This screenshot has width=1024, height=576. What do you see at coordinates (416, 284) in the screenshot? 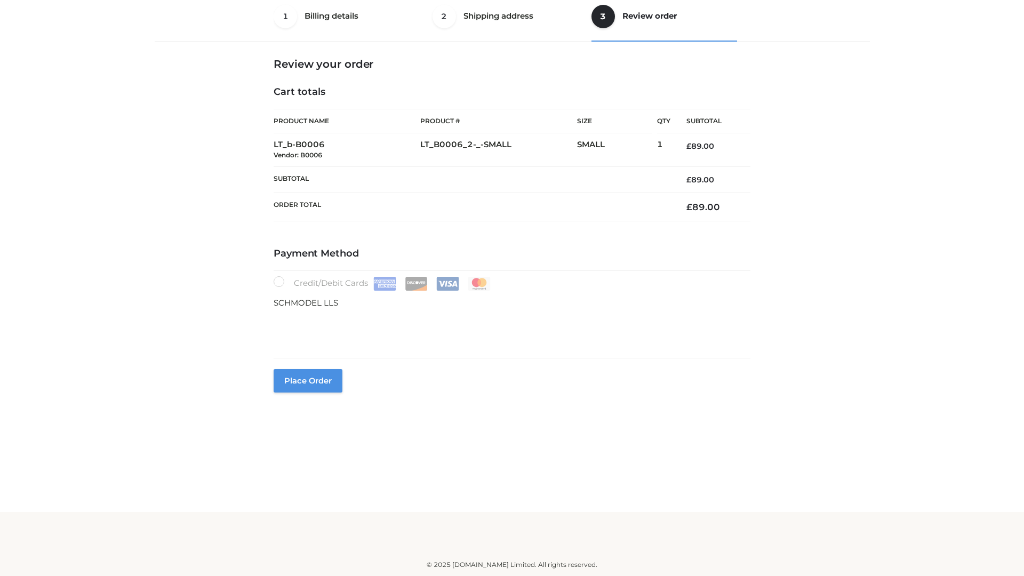
I see `img: Discover` at bounding box center [416, 284].